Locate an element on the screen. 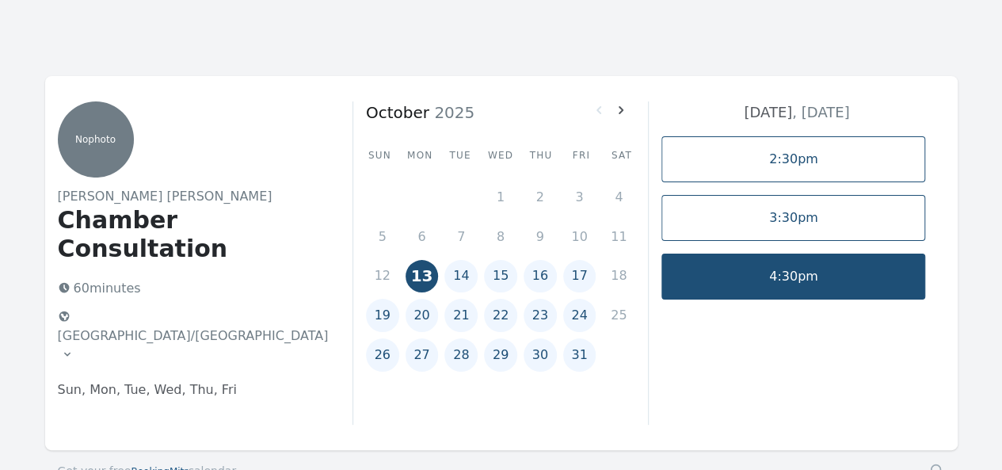 The height and width of the screenshot is (470, 1002). button: 19 is located at coordinates (382, 315).